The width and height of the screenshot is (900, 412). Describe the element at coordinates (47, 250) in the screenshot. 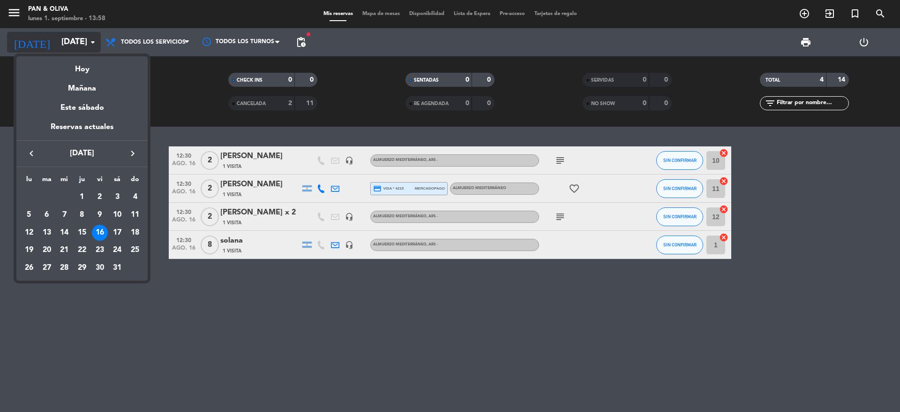

I see `td: 20 de agosto de 2024` at that location.